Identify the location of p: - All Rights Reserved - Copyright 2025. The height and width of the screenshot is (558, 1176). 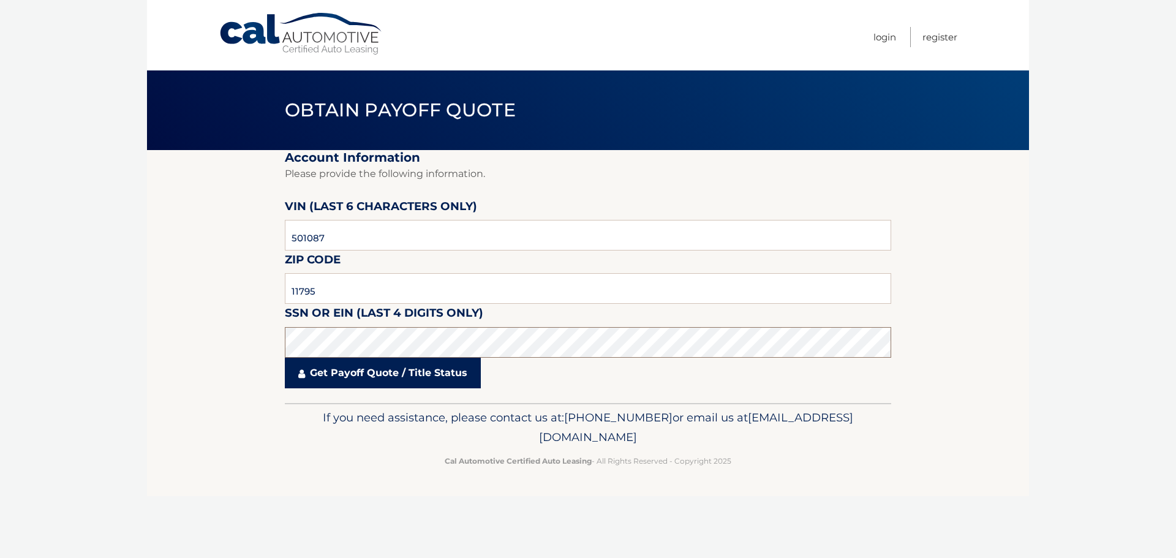
(588, 460).